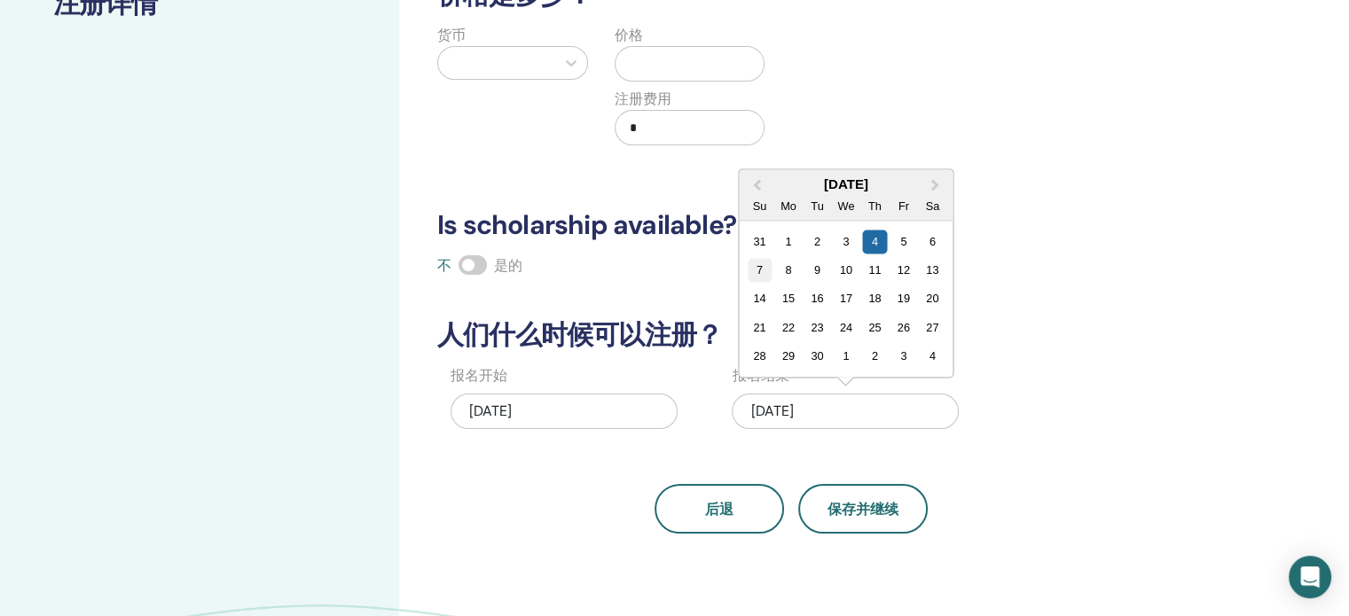 The width and height of the screenshot is (1349, 616). I want to click on button: 后退, so click(719, 509).